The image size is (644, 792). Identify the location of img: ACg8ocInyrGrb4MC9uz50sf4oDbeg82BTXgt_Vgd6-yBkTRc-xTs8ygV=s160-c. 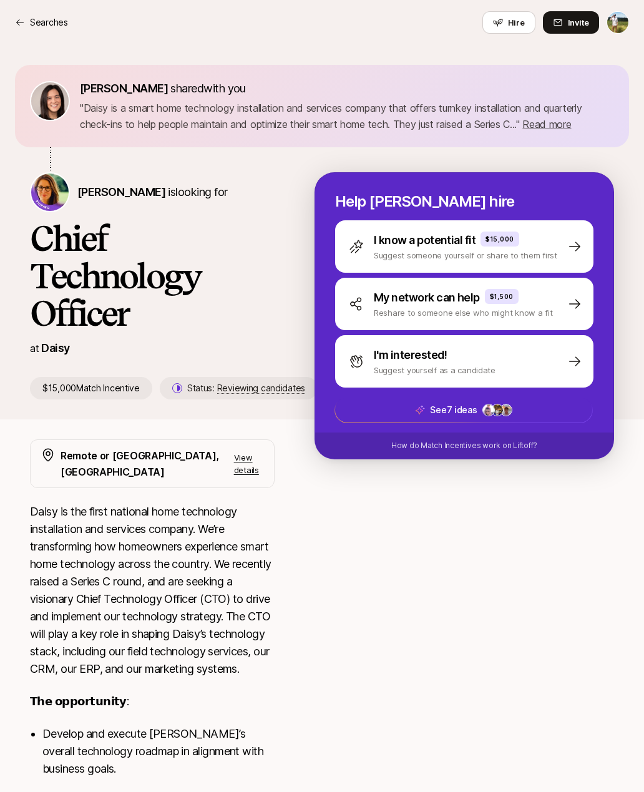
(489, 410).